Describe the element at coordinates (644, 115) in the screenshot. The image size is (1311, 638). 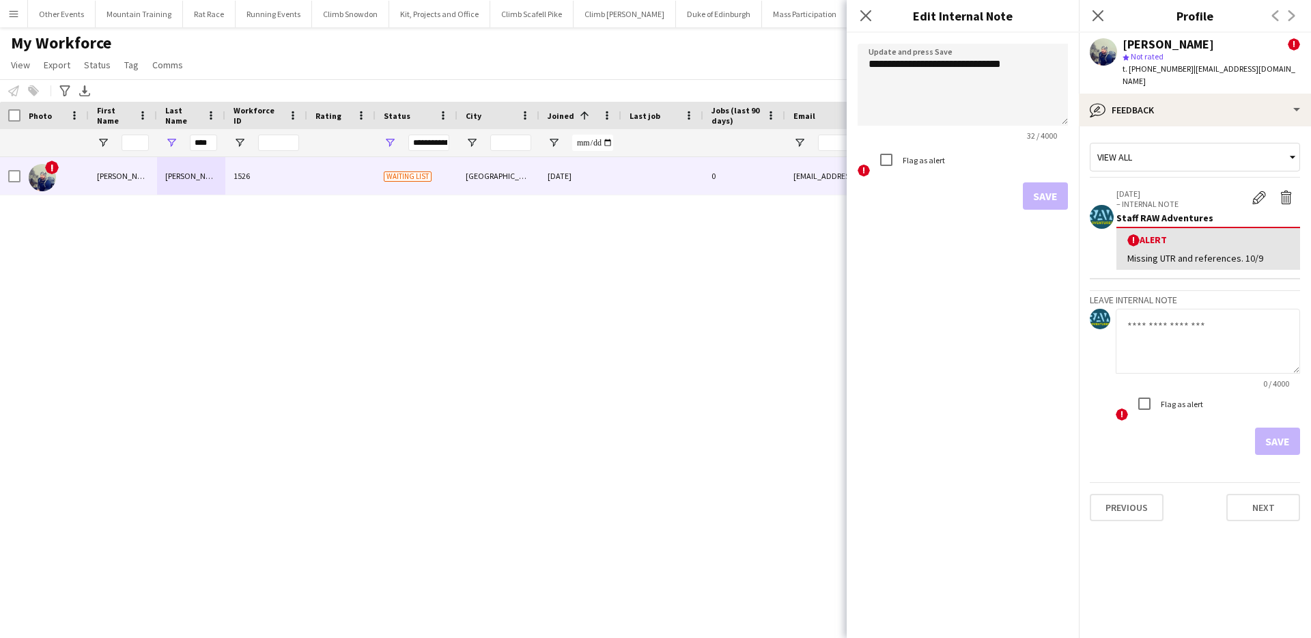
I see `span: Last job` at that location.